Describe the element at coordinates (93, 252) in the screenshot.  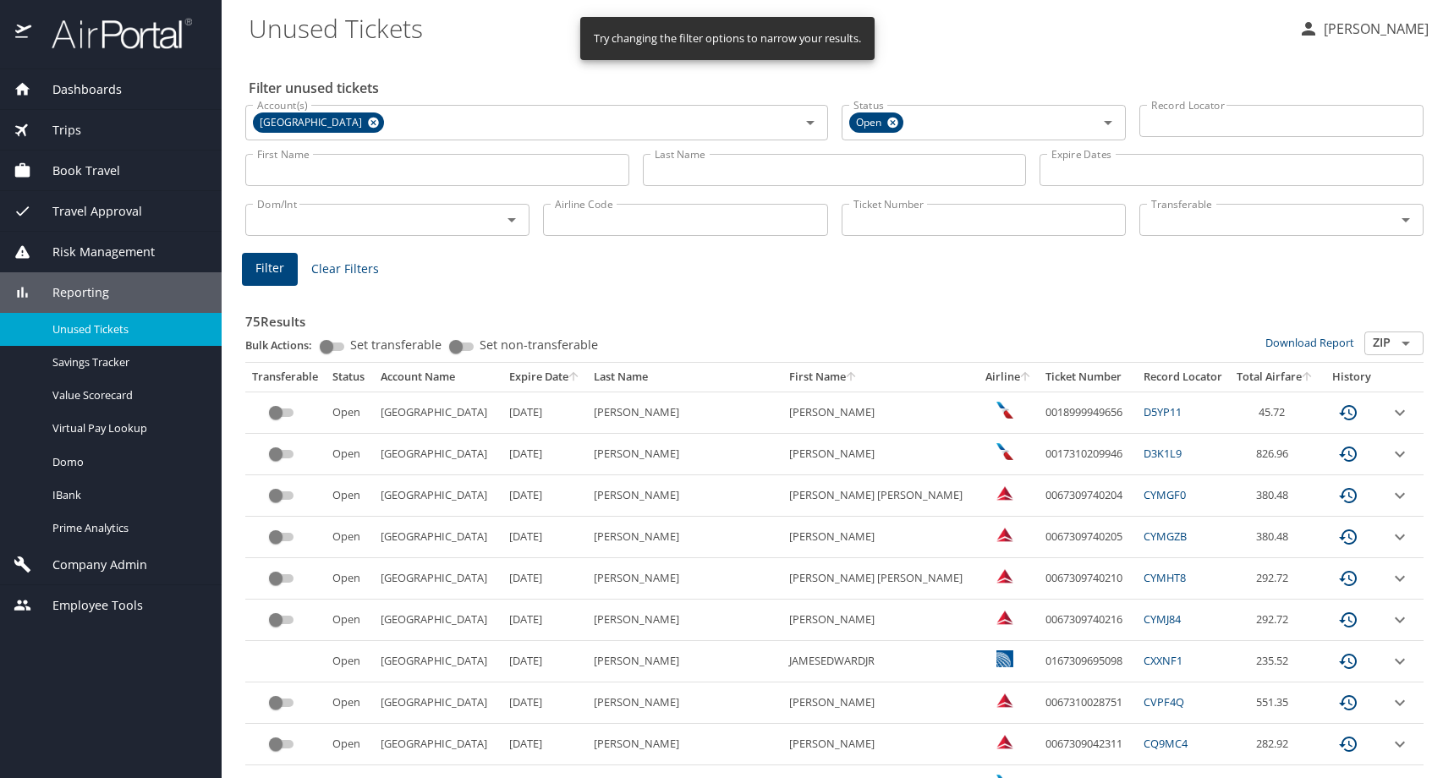
I see `span: Risk Management` at that location.